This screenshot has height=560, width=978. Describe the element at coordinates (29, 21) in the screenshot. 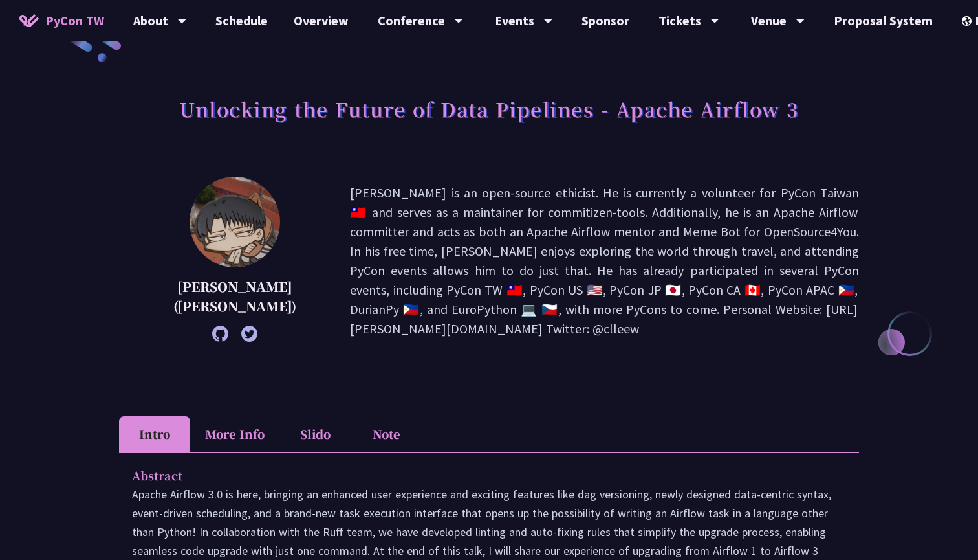

I see `img: Home icon of PyCon TW 2025` at that location.